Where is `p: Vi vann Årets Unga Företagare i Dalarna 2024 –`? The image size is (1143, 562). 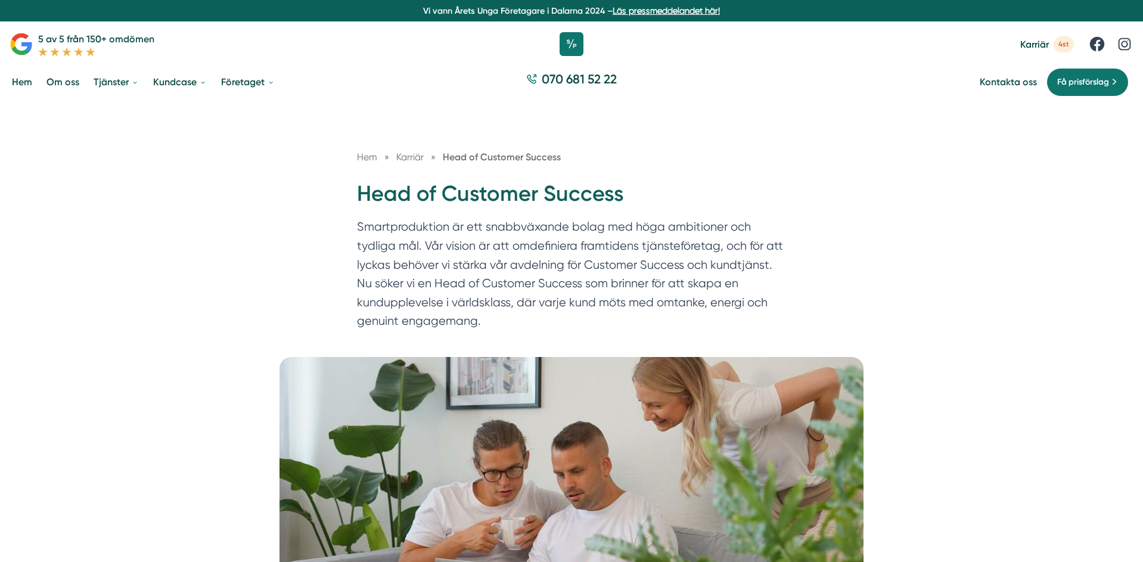
p: Vi vann Årets Unga Företagare i Dalarna 2024 – is located at coordinates (572, 11).